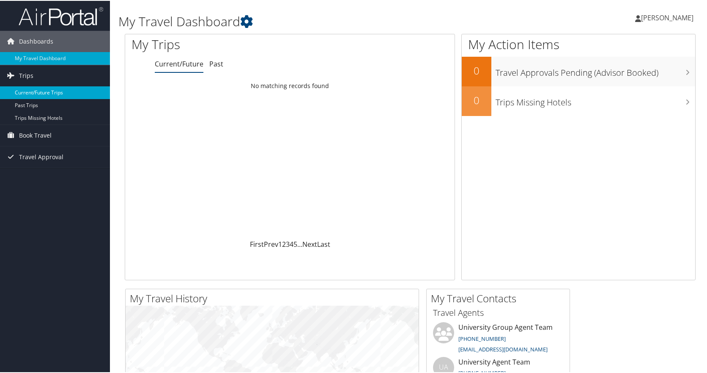 The image size is (707, 373). I want to click on h1: My Travel Dashboard, so click(313, 21).